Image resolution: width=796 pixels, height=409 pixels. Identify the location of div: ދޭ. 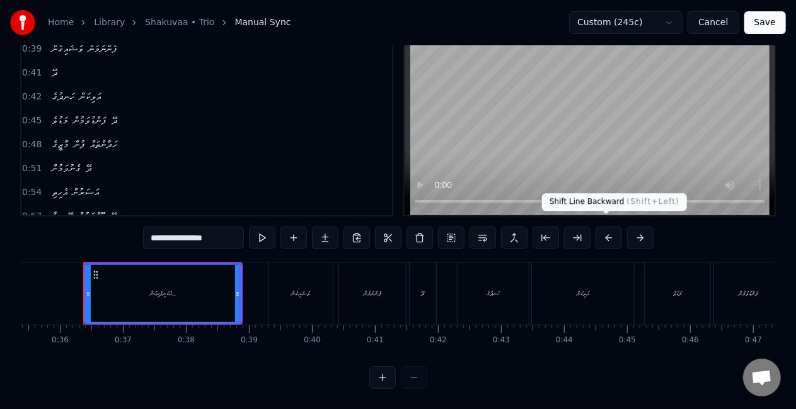
(423, 294).